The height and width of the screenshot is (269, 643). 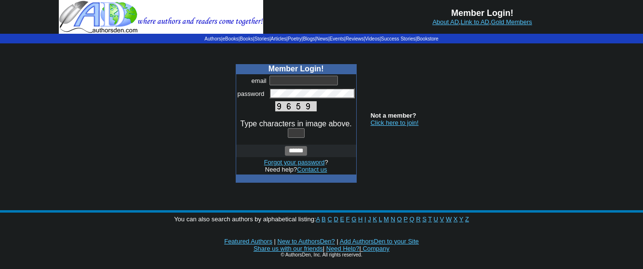 I want to click on a: X, so click(x=456, y=219).